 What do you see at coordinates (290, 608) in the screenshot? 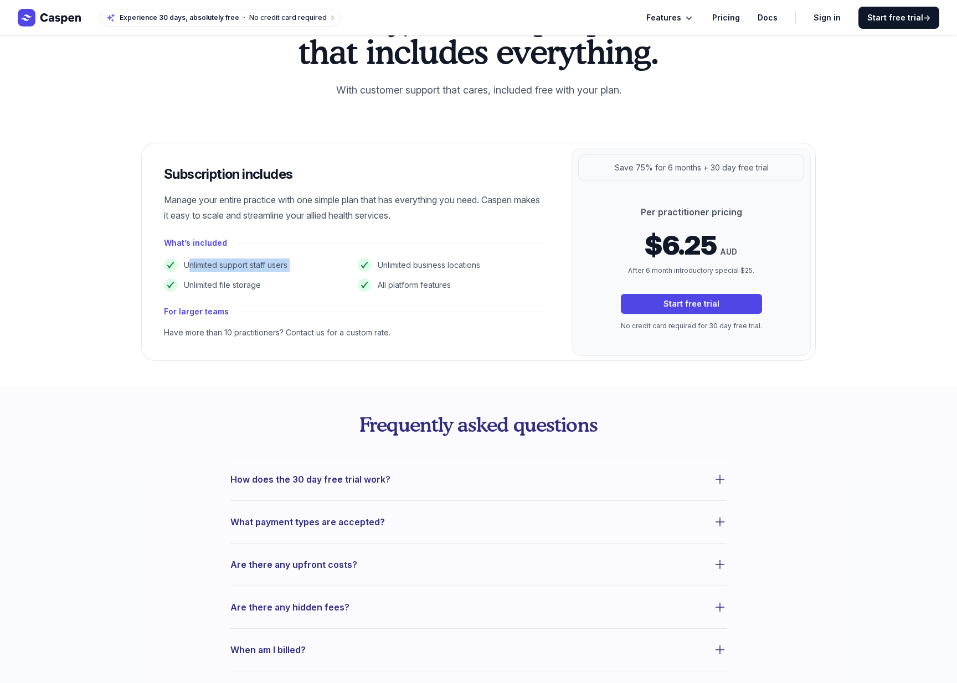
I see `span: Are there any hidden fees?` at bounding box center [290, 608].